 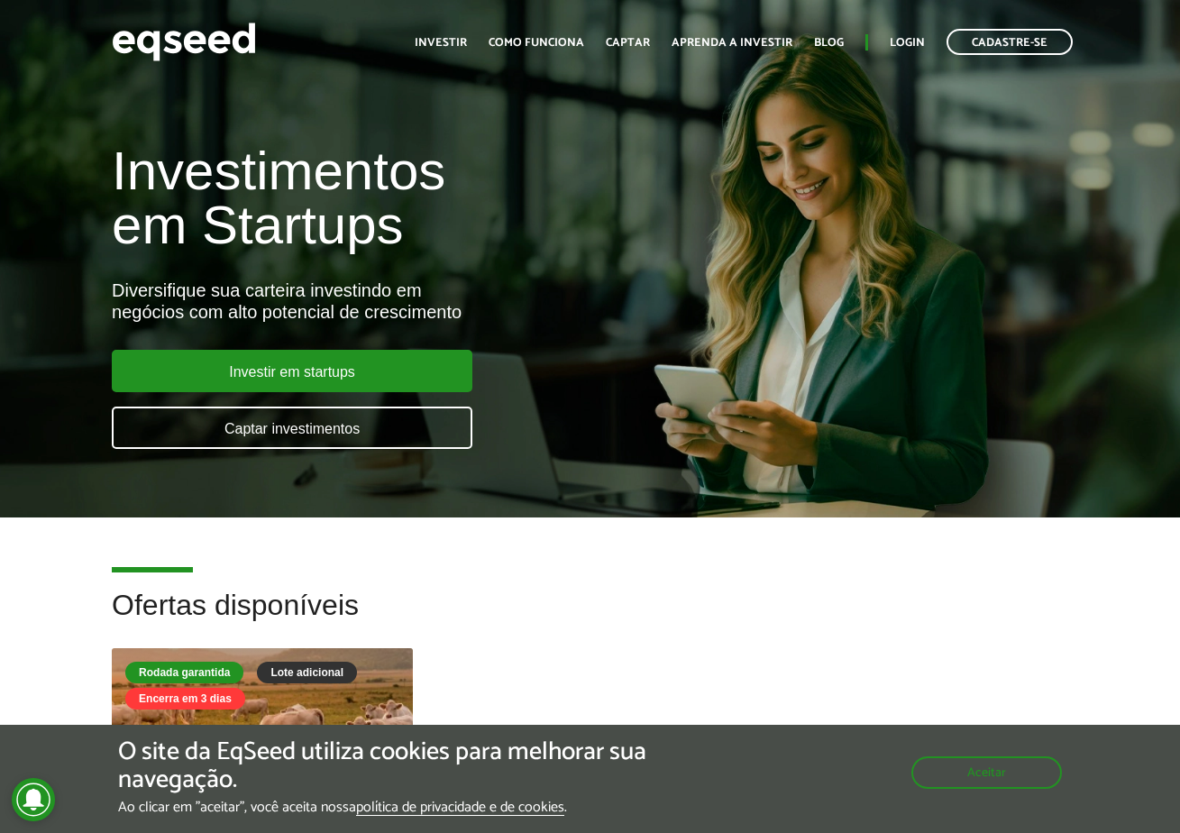 I want to click on a: Investir, so click(x=441, y=42).